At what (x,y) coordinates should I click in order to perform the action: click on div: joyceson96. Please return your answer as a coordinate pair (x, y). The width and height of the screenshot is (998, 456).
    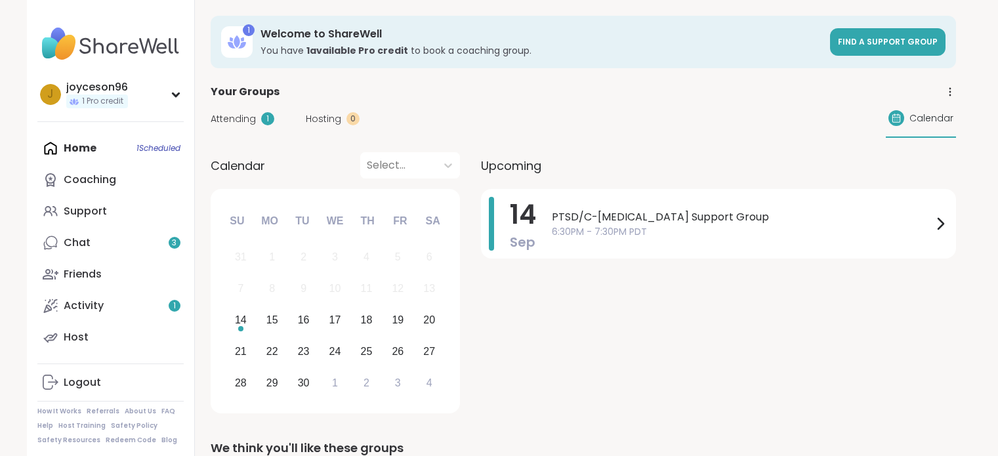
    Looking at the image, I should click on (97, 87).